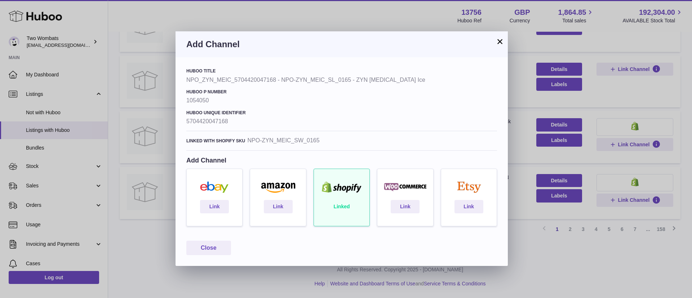 The width and height of the screenshot is (692, 298). Describe the element at coordinates (214, 187) in the screenshot. I see `img: ebay` at that location.